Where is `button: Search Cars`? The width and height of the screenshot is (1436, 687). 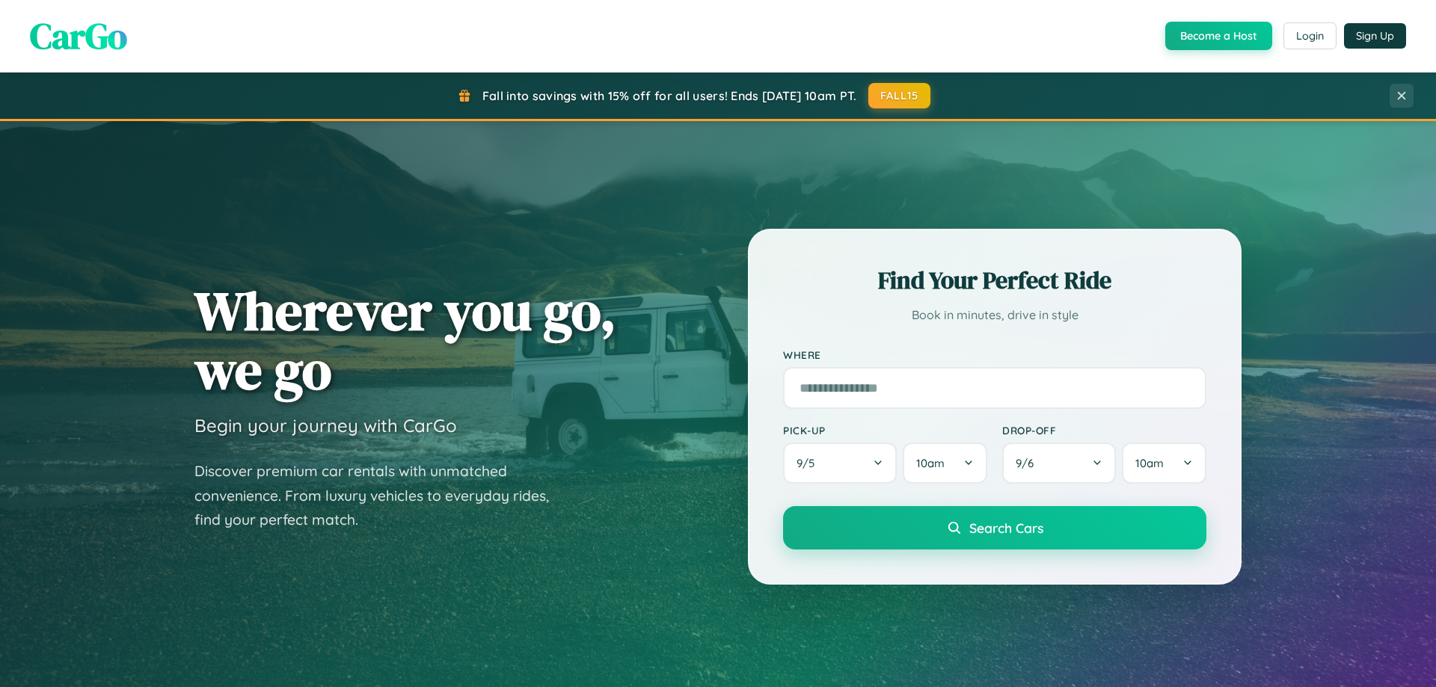 button: Search Cars is located at coordinates (995, 528).